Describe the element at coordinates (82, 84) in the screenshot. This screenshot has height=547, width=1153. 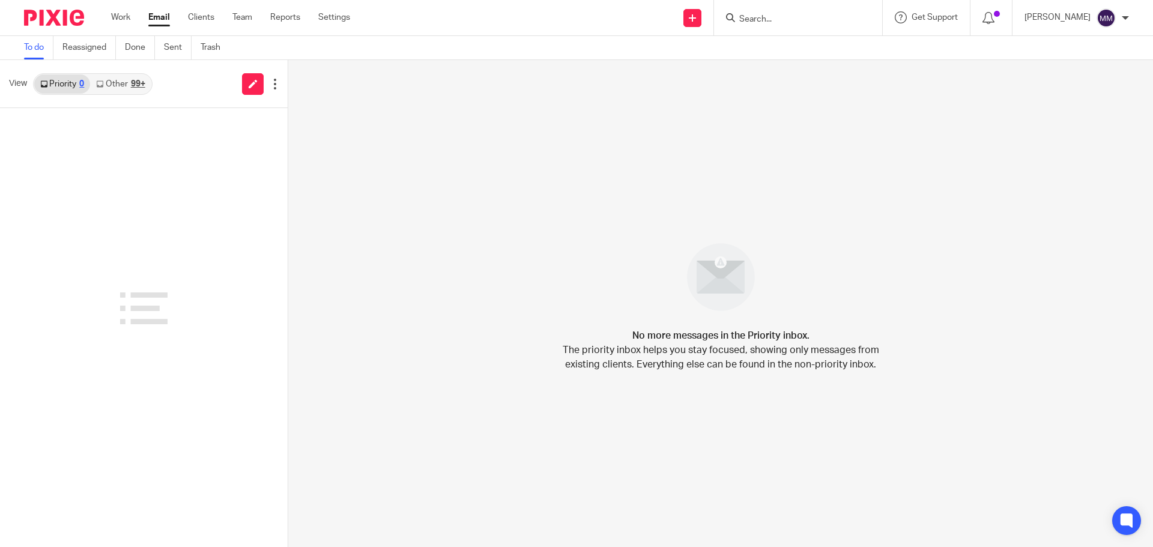
I see `div: 0` at that location.